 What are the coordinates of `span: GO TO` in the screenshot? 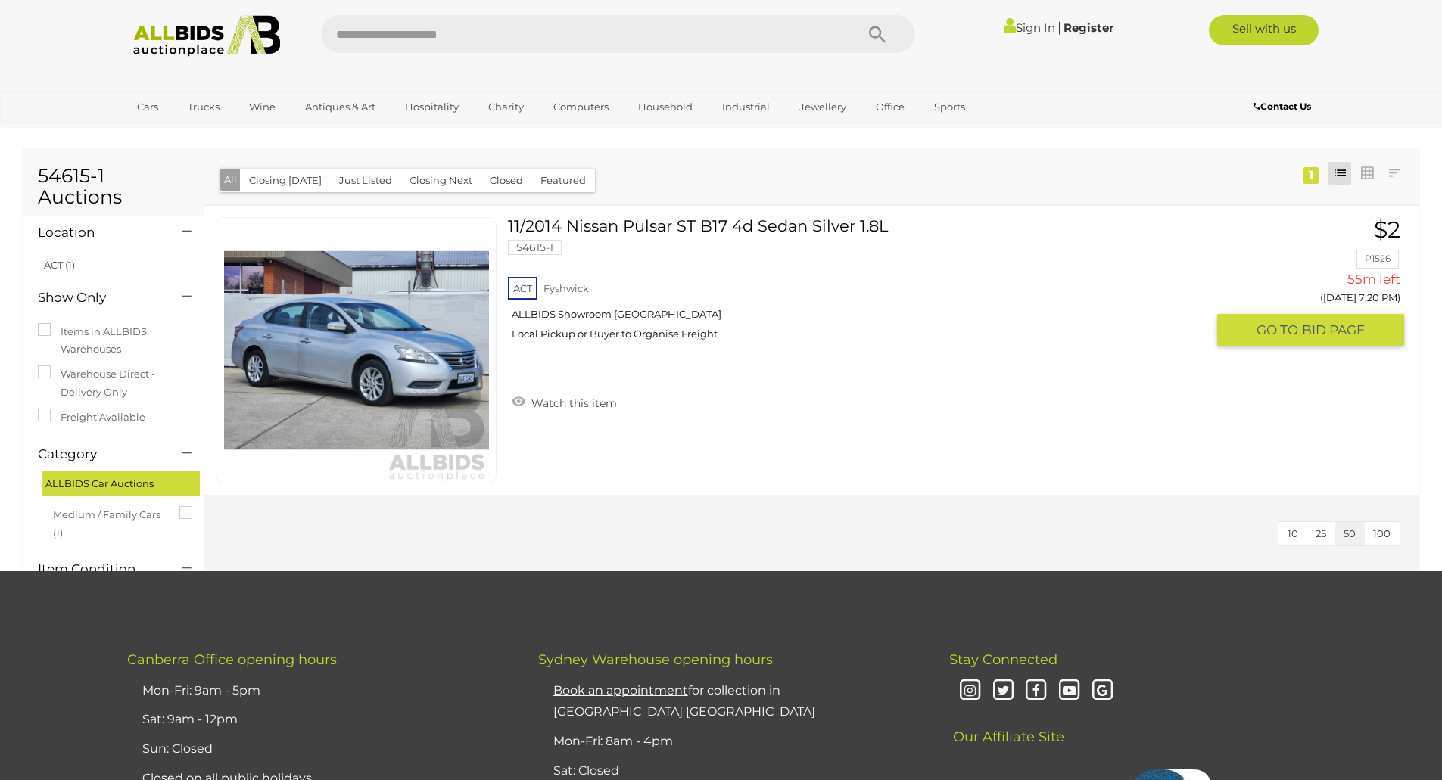 It's located at (1279, 330).